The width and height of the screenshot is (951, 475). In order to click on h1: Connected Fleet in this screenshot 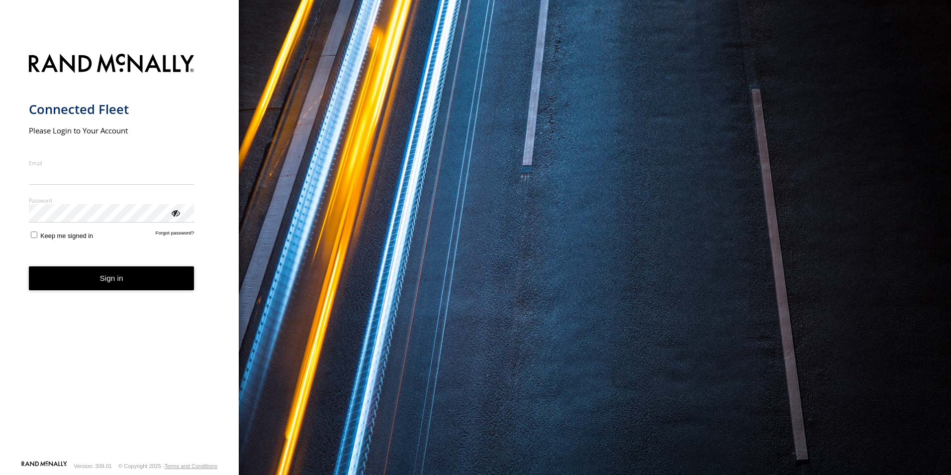, I will do `click(111, 109)`.